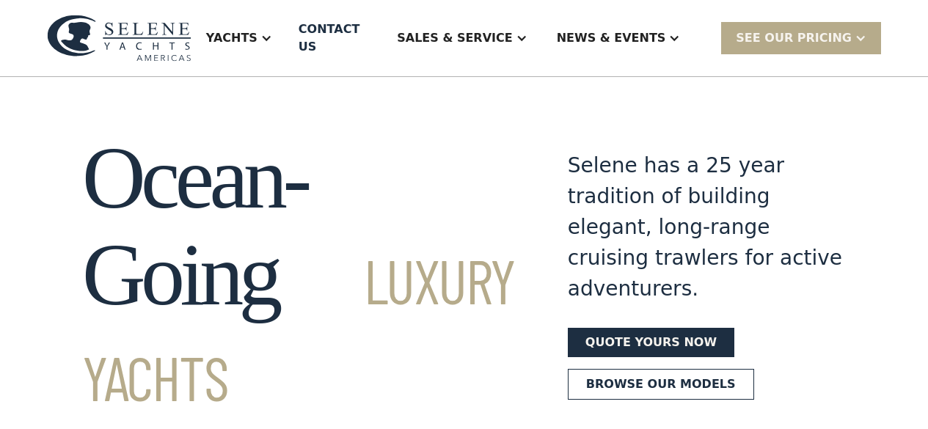  I want to click on h1: Ocean-Going, so click(299, 275).